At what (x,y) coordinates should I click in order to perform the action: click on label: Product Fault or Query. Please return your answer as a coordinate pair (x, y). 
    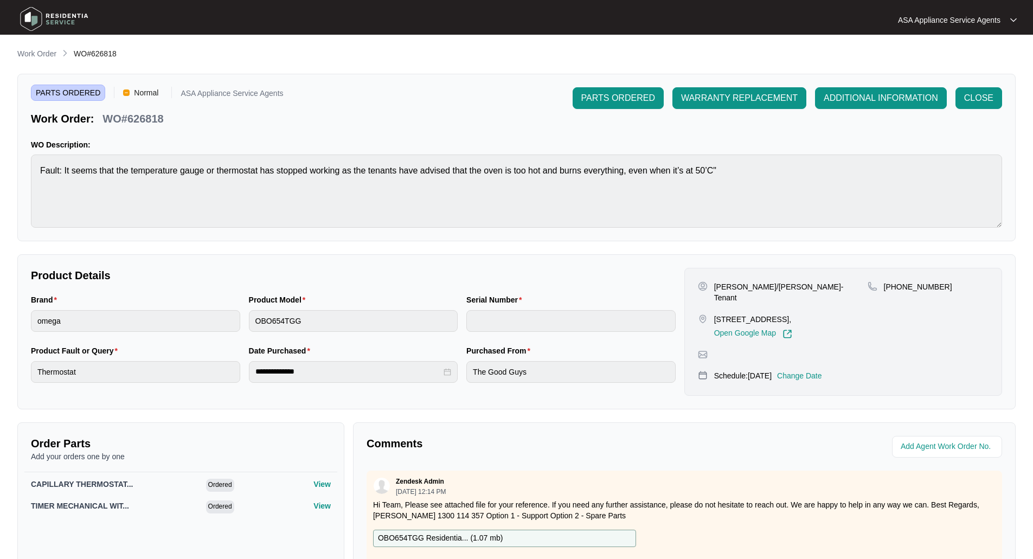
    Looking at the image, I should click on (76, 351).